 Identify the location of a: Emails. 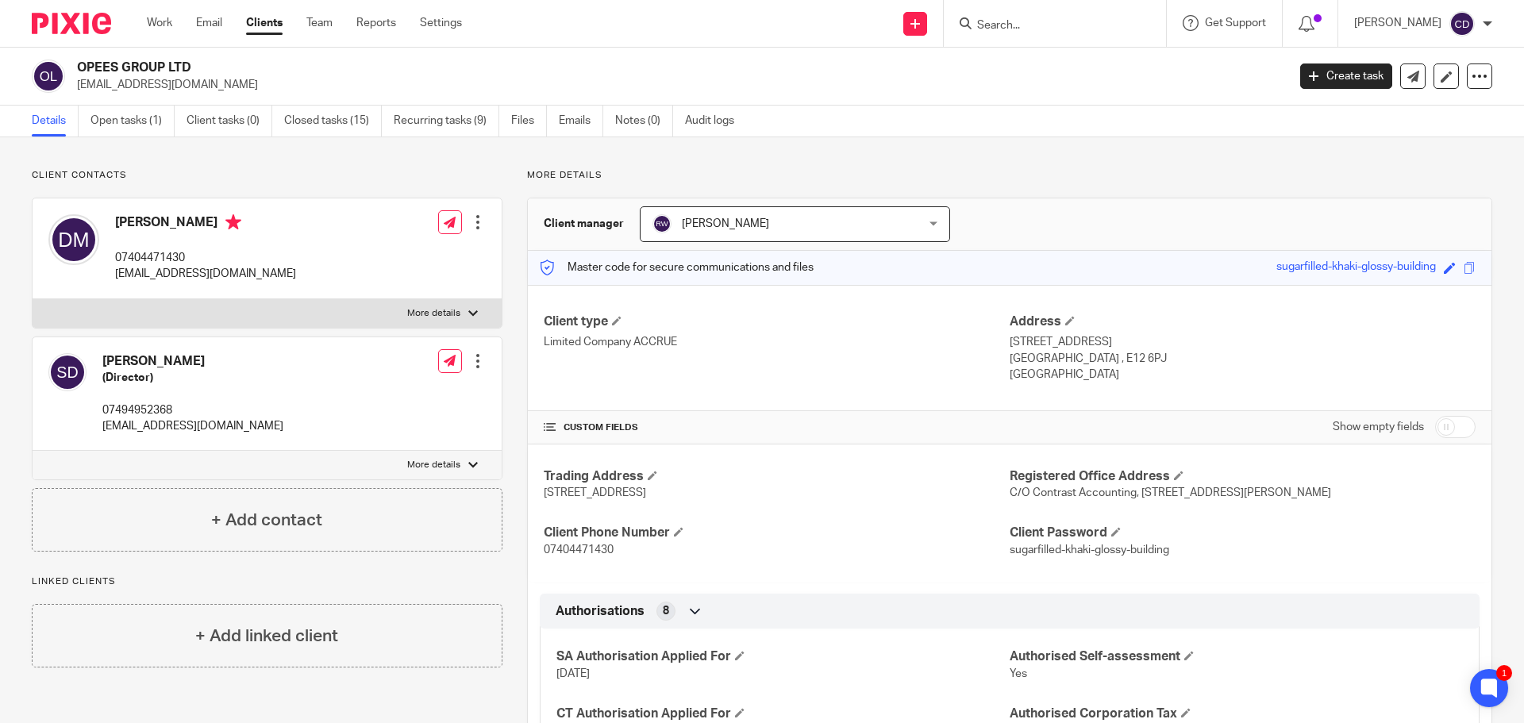
(581, 121).